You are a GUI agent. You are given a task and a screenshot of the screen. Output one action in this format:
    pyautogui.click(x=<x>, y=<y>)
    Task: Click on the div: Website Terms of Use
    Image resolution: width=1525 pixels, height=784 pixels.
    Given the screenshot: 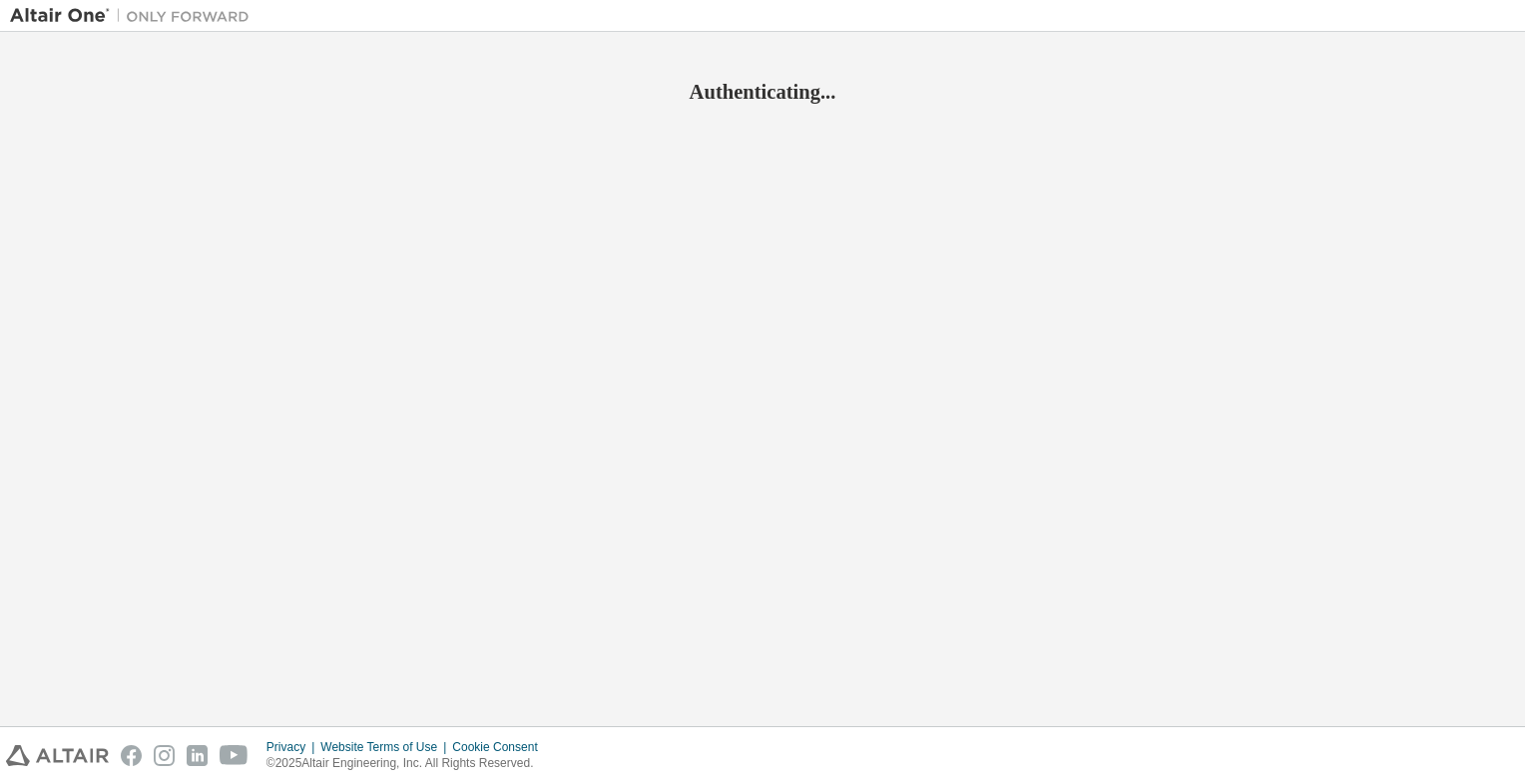 What is the action you would take?
    pyautogui.click(x=386, y=747)
    